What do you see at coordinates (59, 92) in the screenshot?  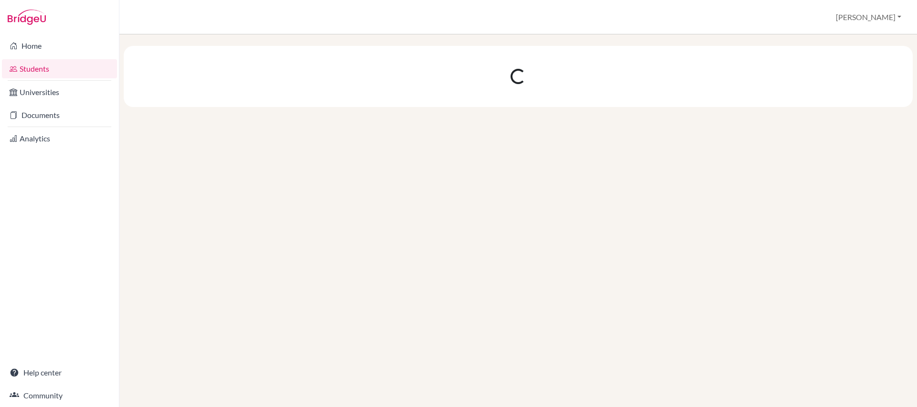 I see `a: Universities` at bounding box center [59, 92].